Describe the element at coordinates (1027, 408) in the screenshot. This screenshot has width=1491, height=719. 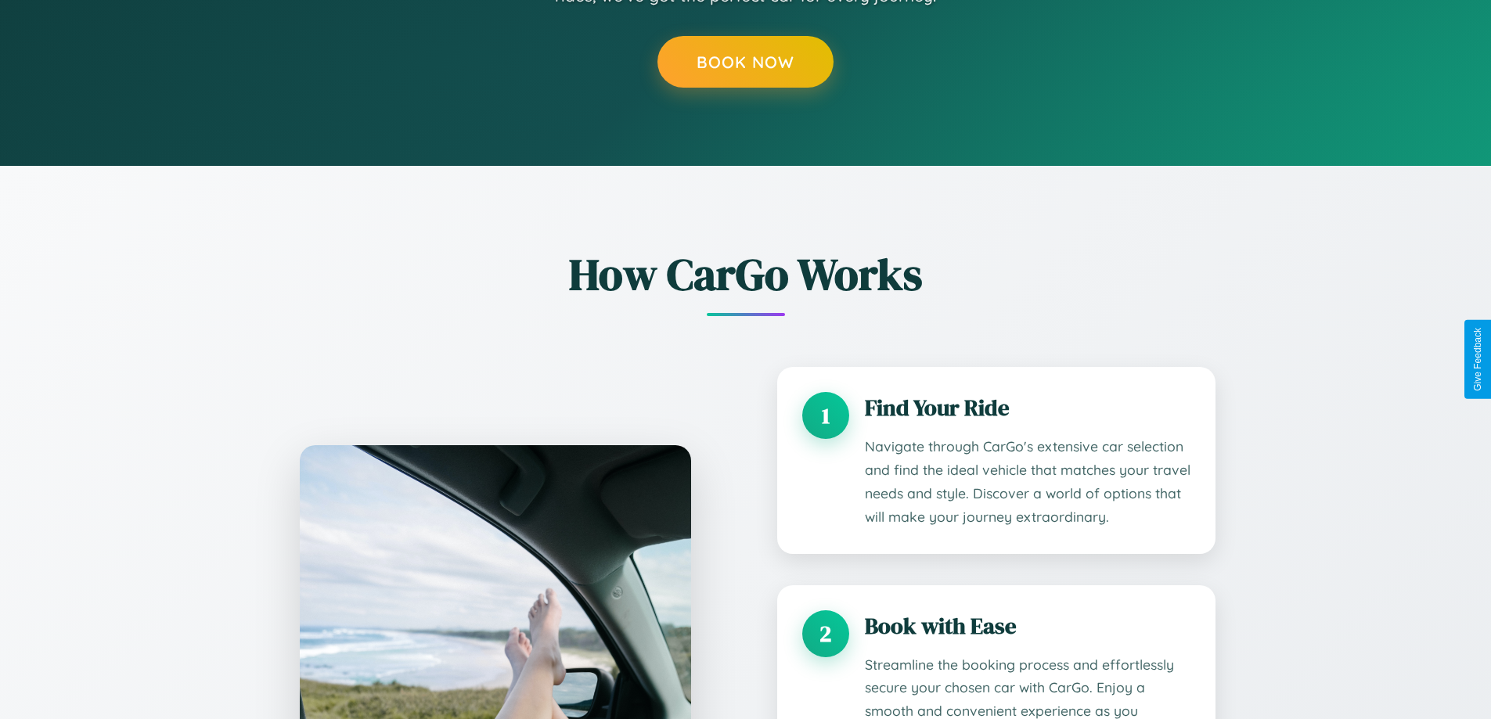
I see `h3: Find Your Ride` at that location.